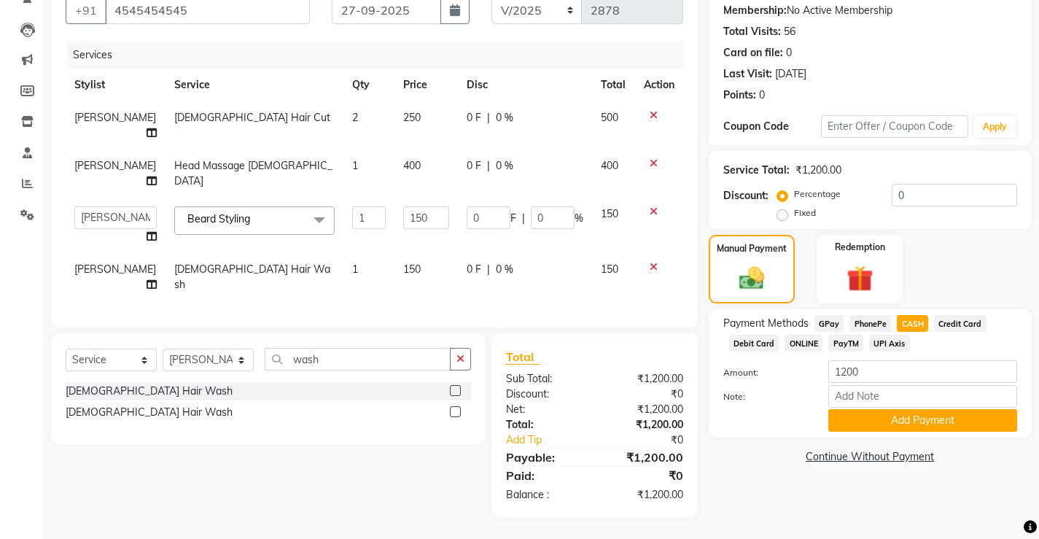 This screenshot has height=539, width=1039. What do you see at coordinates (765, 373) in the screenshot?
I see `label: Amount:` at bounding box center [765, 373].